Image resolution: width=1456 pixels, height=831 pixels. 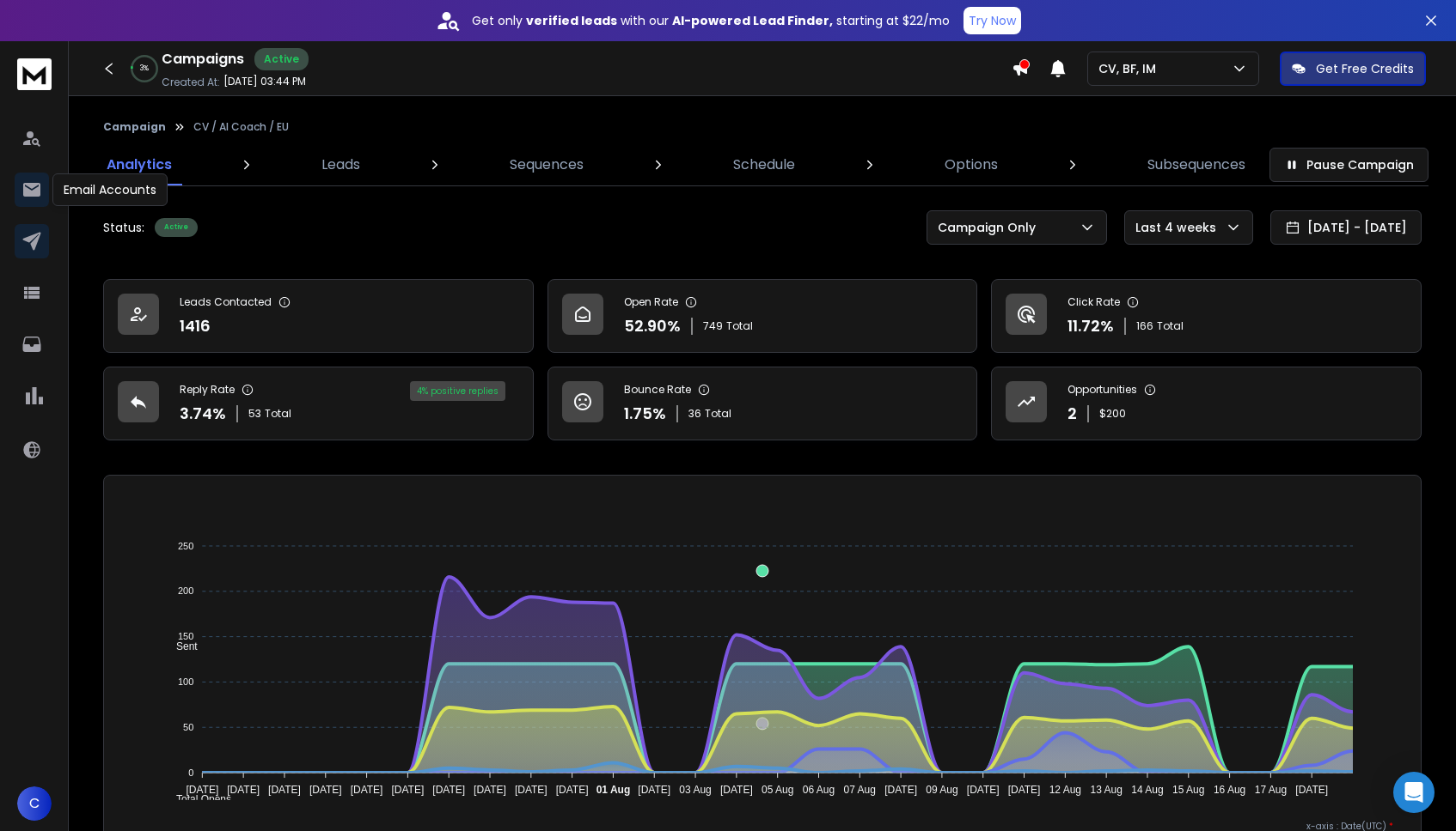 What do you see at coordinates (124, 228) in the screenshot?
I see `p: Status:` at bounding box center [124, 228].